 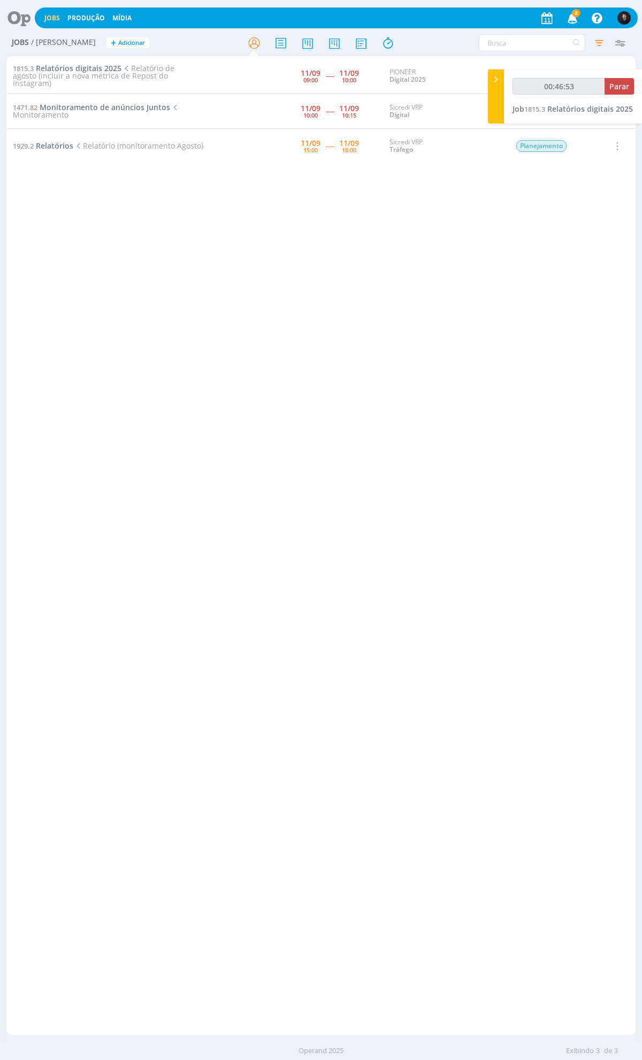 What do you see at coordinates (572, 109) in the screenshot?
I see `a: Job1815.3Relatórios digitais 2025` at bounding box center [572, 109].